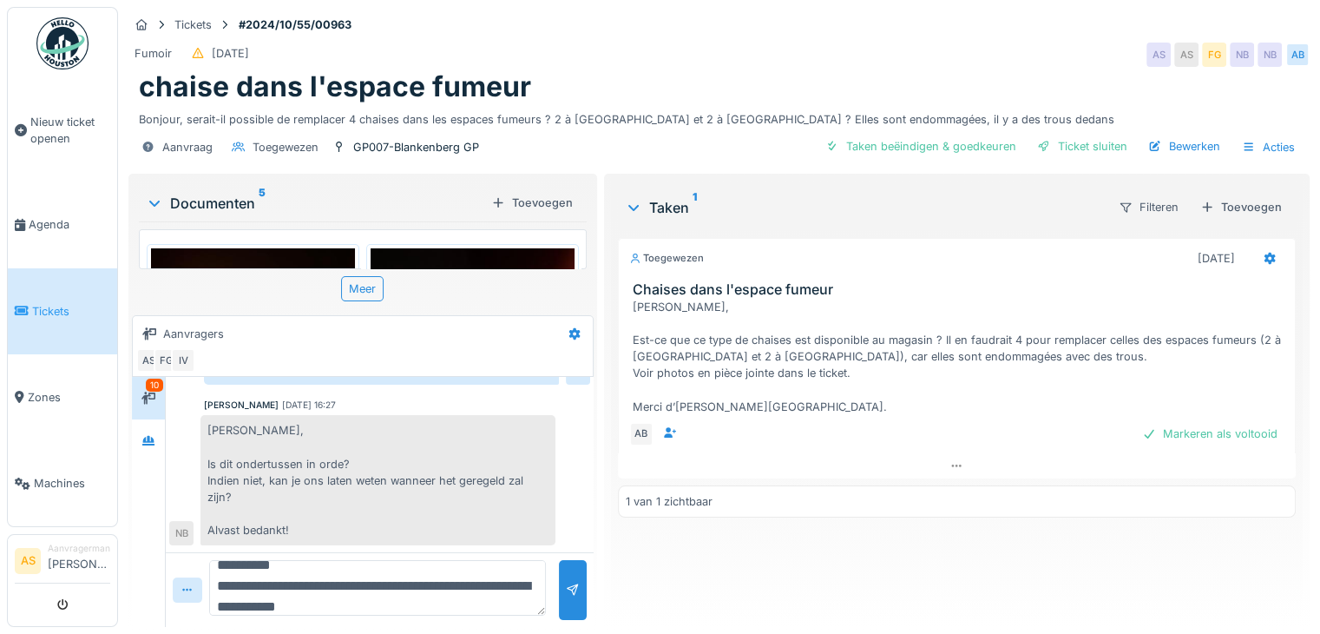  Describe the element at coordinates (153, 53) in the screenshot. I see `div: Fumoir` at that location.